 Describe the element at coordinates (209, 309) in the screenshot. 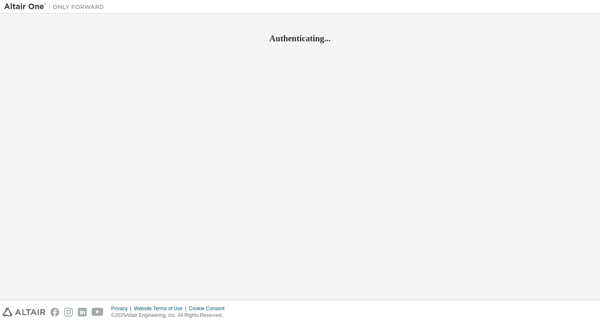

I see `div: Cookie Consent` at that location.